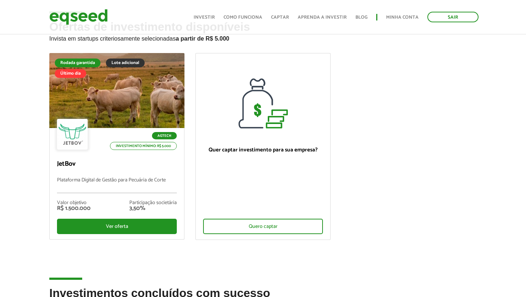 The width and height of the screenshot is (526, 297). What do you see at coordinates (125, 63) in the screenshot?
I see `div: Lote adicional` at bounding box center [125, 63].